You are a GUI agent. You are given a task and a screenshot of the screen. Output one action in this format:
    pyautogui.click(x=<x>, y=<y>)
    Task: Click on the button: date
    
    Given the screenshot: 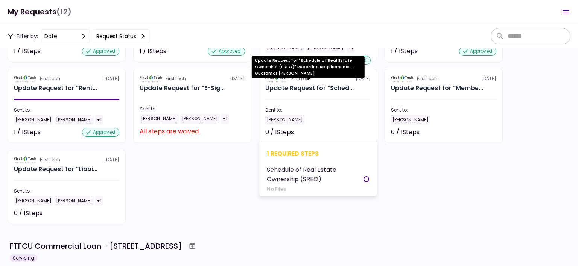 What is the action you would take?
    pyautogui.click(x=66, y=36)
    